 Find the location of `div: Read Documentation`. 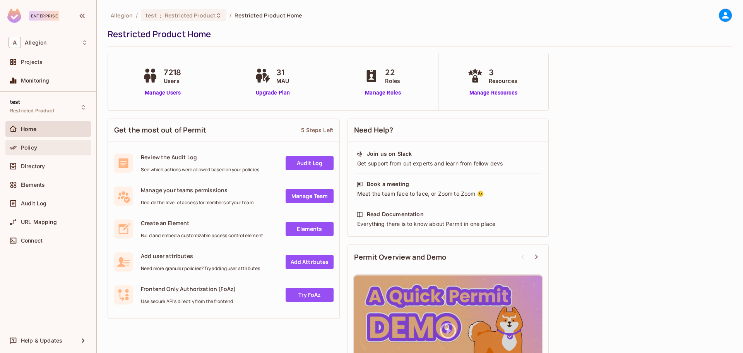

div: Read Documentation is located at coordinates (395, 214).